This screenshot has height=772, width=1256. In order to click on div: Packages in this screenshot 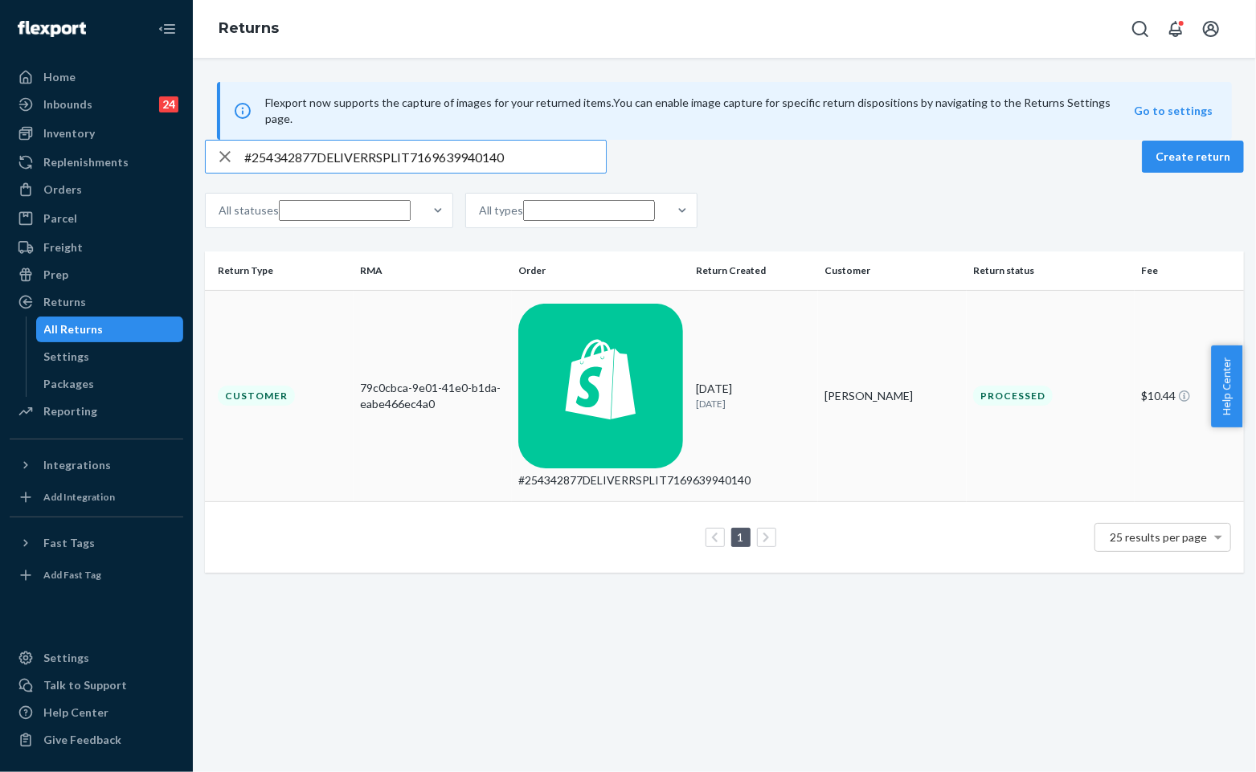, I will do `click(69, 384)`.